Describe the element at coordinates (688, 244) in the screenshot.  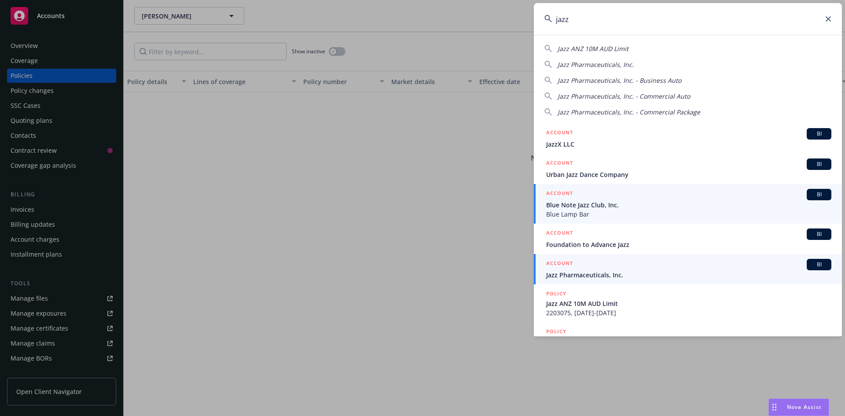
I see `span: Foundation to Advance Jazz` at that location.